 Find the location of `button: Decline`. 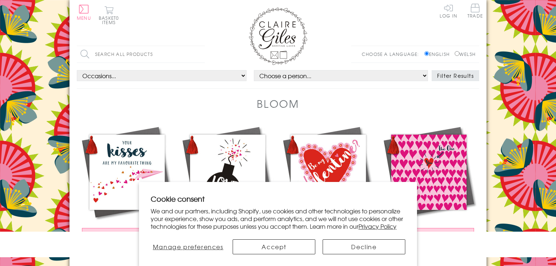

button: Decline is located at coordinates (364, 247).